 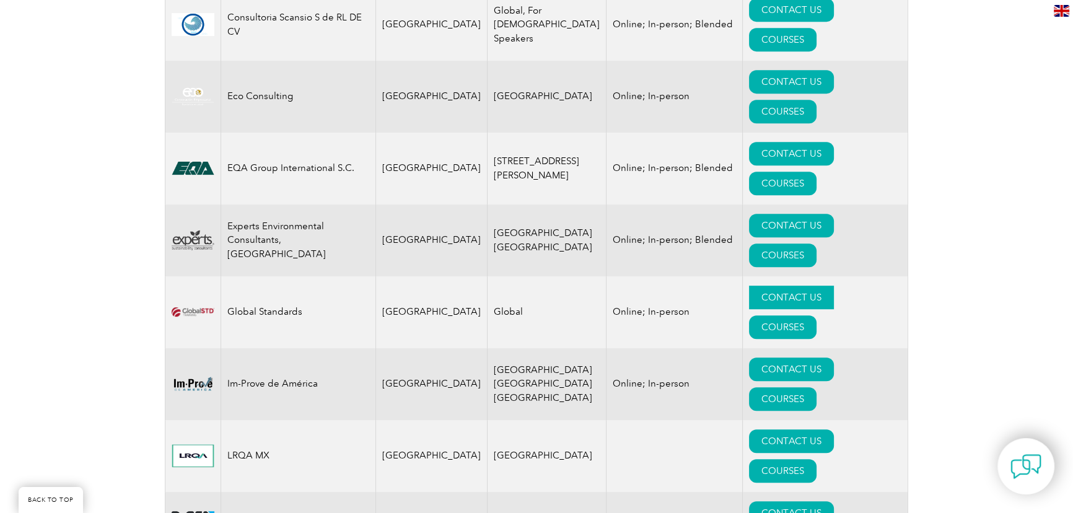 What do you see at coordinates (193, 383) in the screenshot?
I see `img: f8e119c6-dc04-ea11-a811-000d3a793f32-logo.png` at bounding box center [193, 383].